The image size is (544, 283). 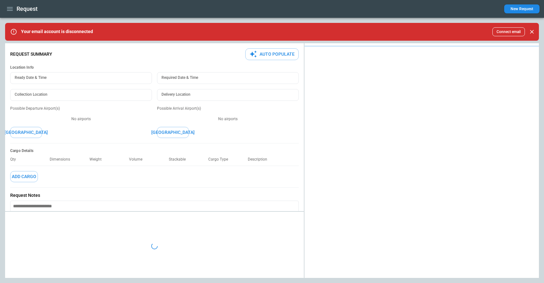 I want to click on p: Stackable, so click(x=180, y=160).